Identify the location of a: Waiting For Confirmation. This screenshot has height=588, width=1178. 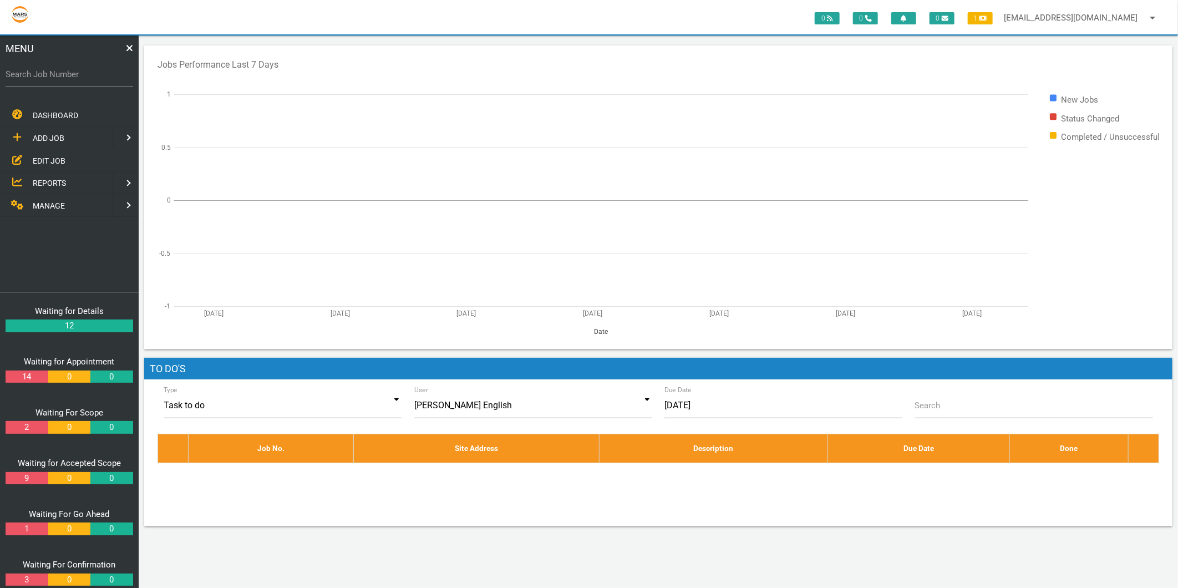
(69, 564).